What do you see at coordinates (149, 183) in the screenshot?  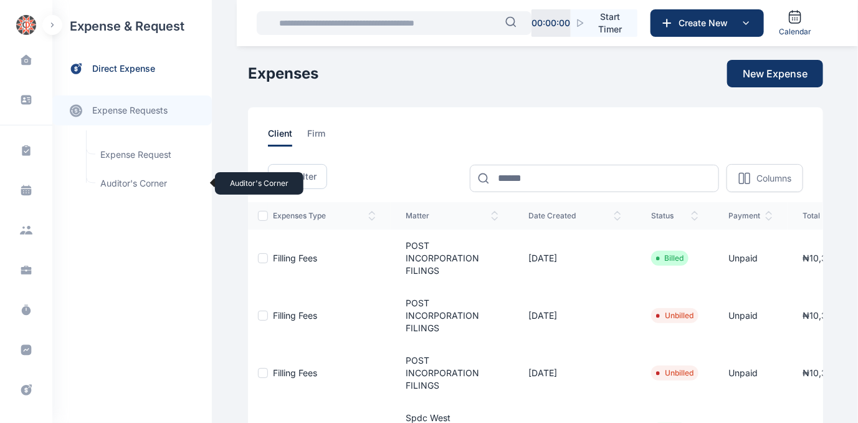 I see `span: Auditor's Corner` at bounding box center [149, 183].